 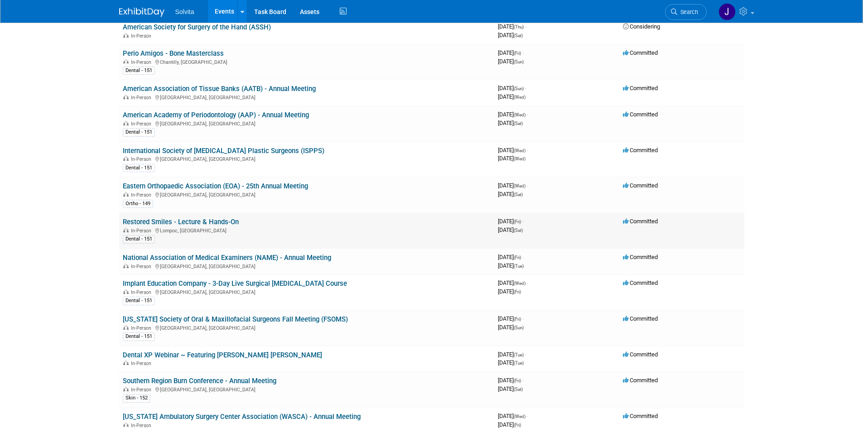 What do you see at coordinates (216, 115) in the screenshot?
I see `a: American Academy of Periodontology (AAP) - Annual Meeting` at bounding box center [216, 115].